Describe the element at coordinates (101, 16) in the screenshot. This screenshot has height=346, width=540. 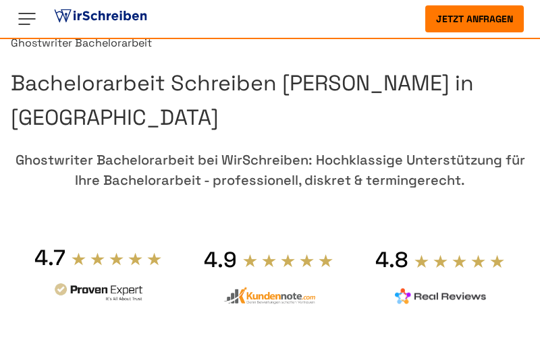
I see `img: logo ghostwriter-österreich` at that location.